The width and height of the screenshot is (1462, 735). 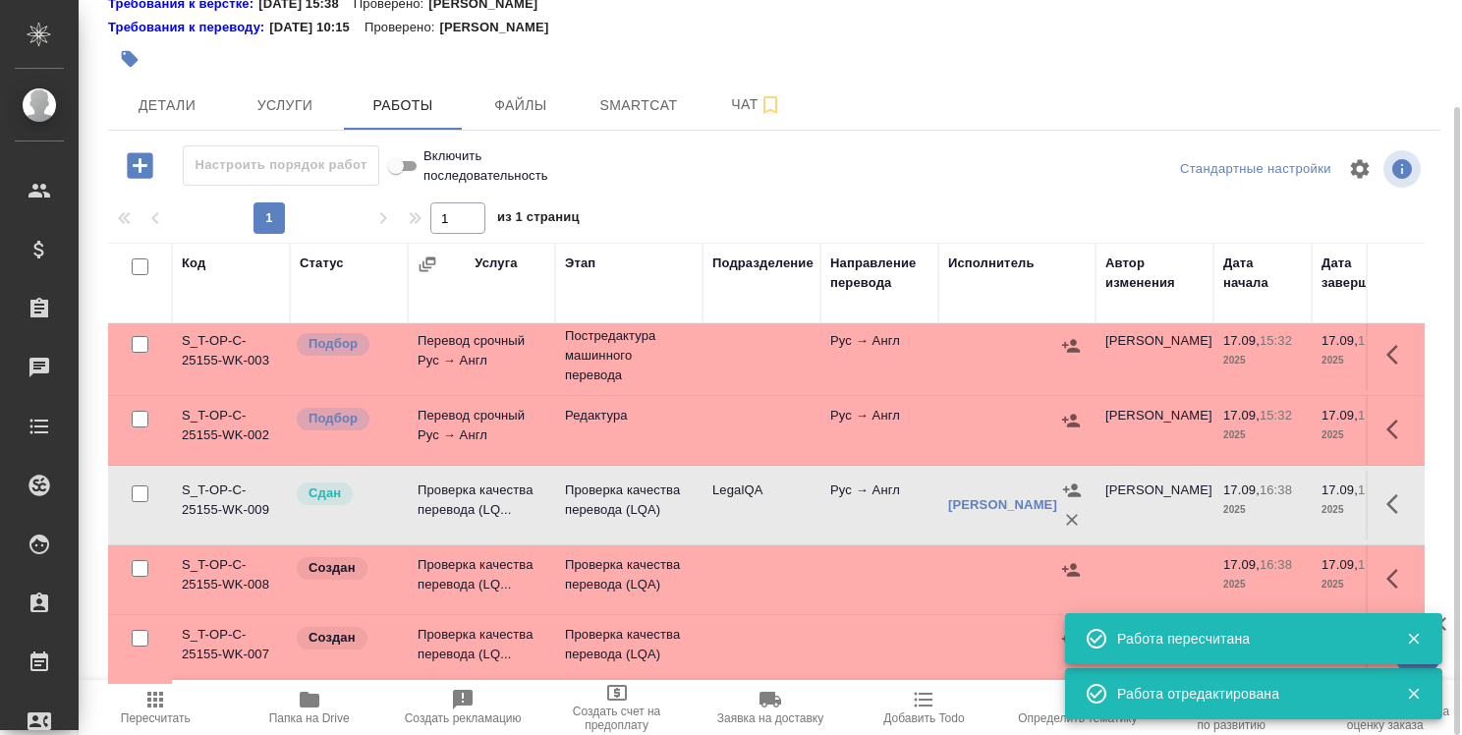 What do you see at coordinates (1256, 169) in the screenshot?
I see `div: split button` at bounding box center [1256, 169].